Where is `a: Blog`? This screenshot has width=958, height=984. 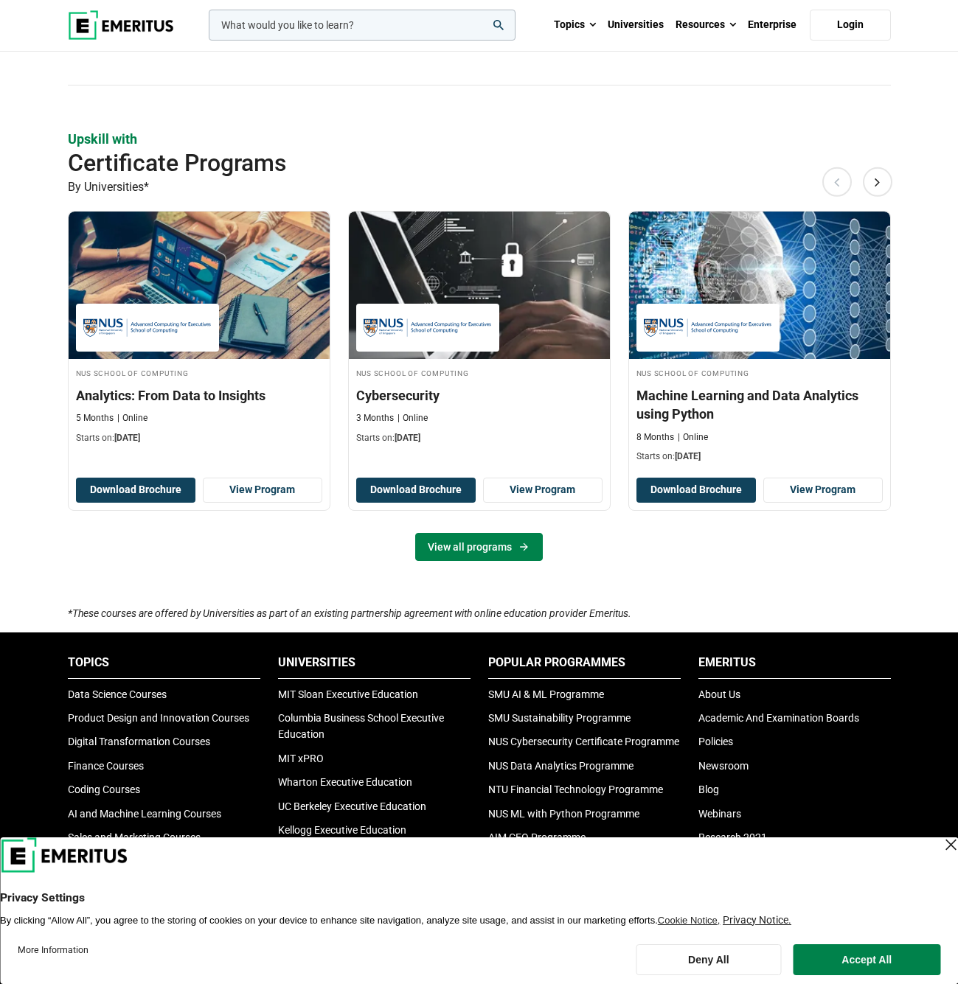
a: Blog is located at coordinates (708, 790).